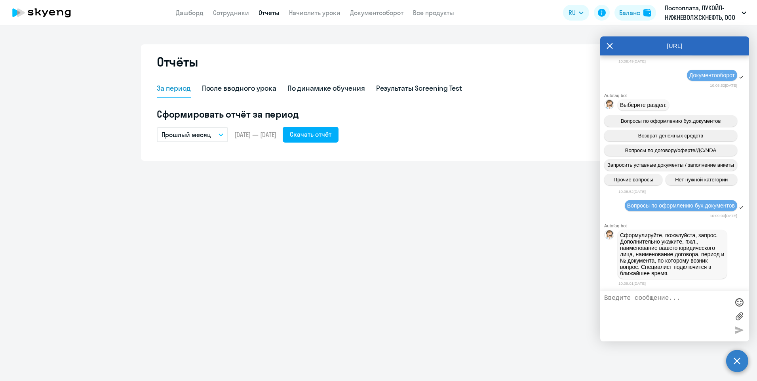 This screenshot has width=757, height=381. I want to click on button: Вопросы по оформлению бух.документов, so click(670, 121).